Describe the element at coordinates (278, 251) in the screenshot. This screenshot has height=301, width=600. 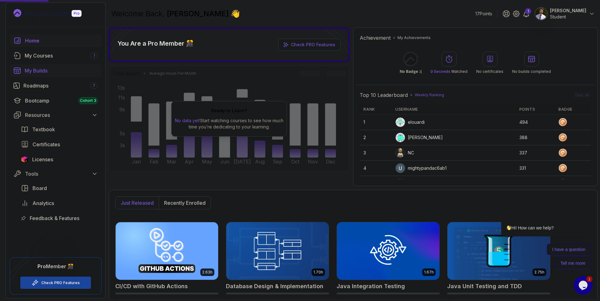
I see `img: Database Design & Implementation card` at that location.